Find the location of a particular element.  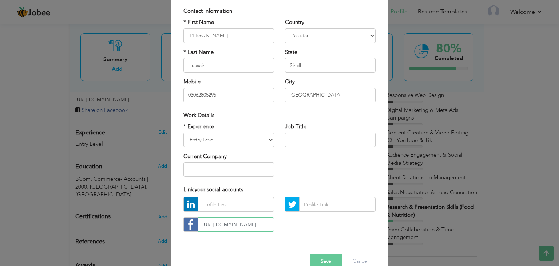

img: Twitter is located at coordinates (292, 204).